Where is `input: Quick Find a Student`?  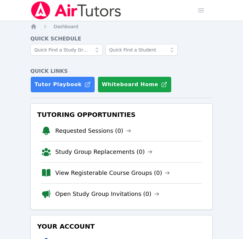
input: Quick Find a Student is located at coordinates (142, 50).